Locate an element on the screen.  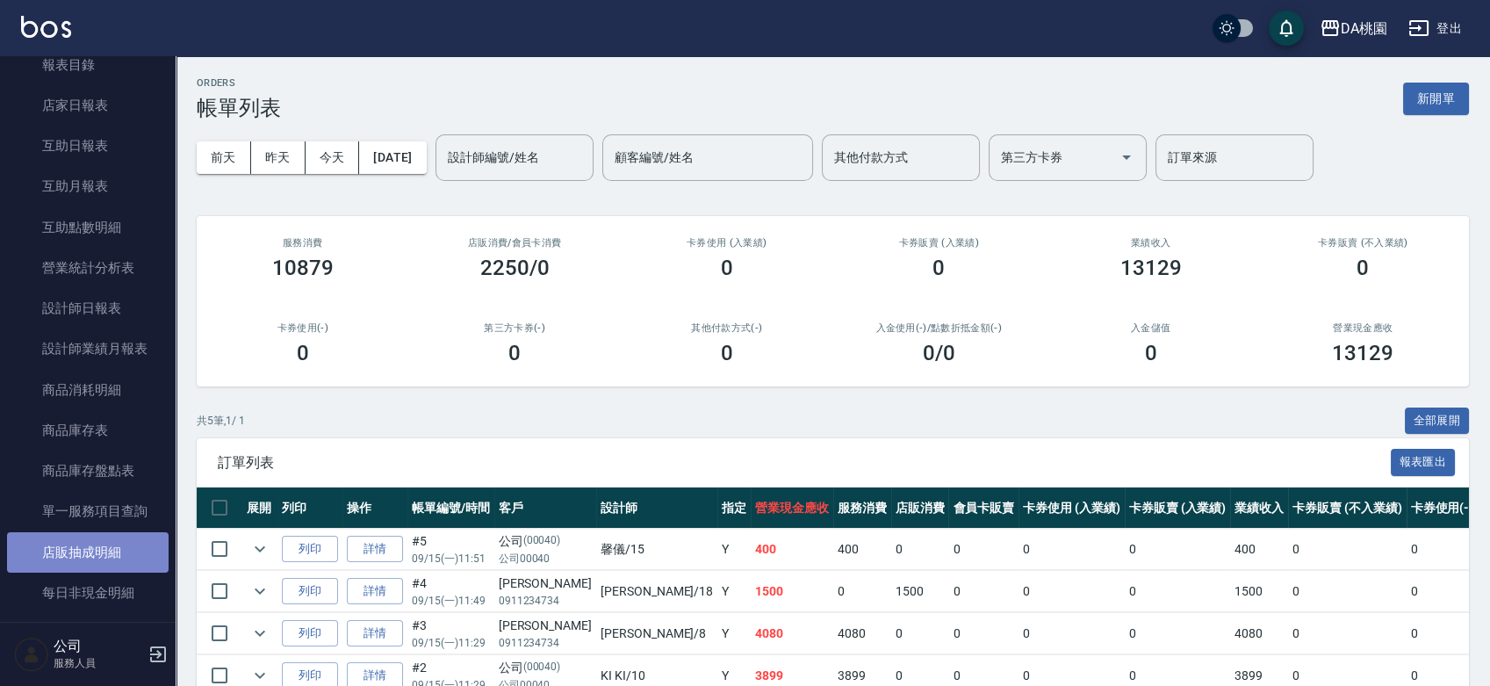
th: 卡券販賣 (入業績) is located at coordinates (1177, 507).